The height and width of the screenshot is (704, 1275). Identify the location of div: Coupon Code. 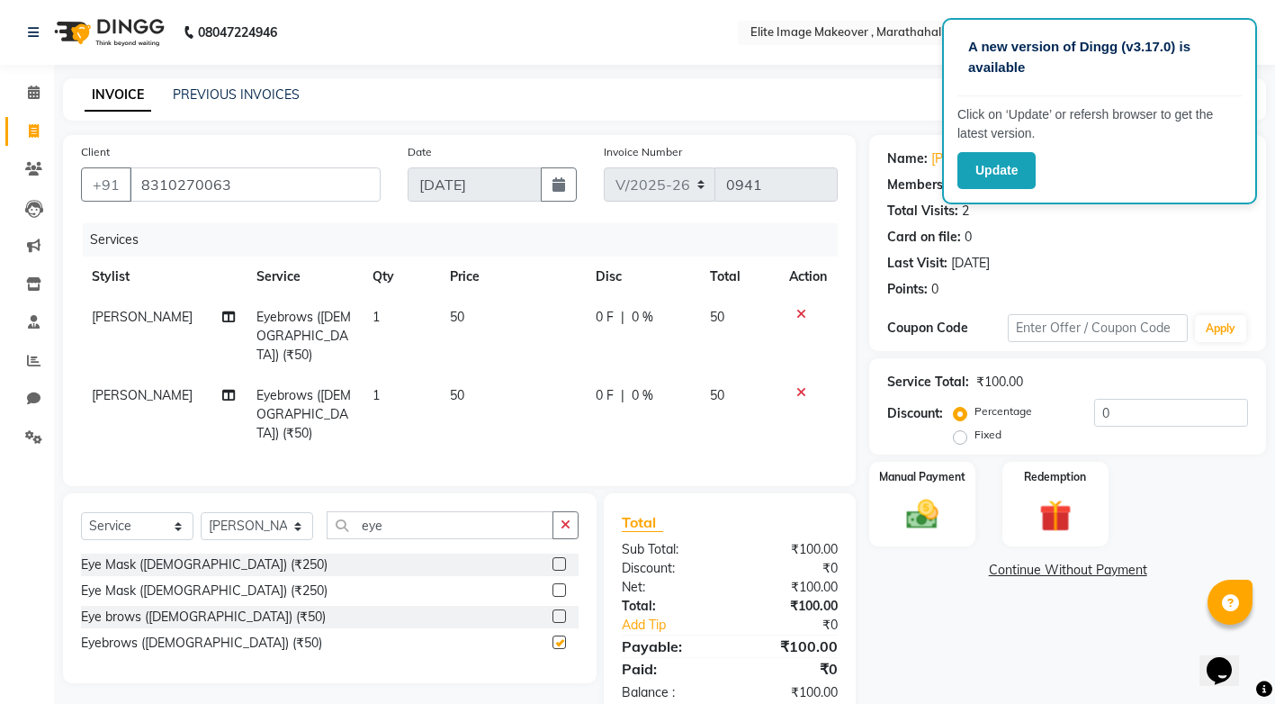
(947, 328).